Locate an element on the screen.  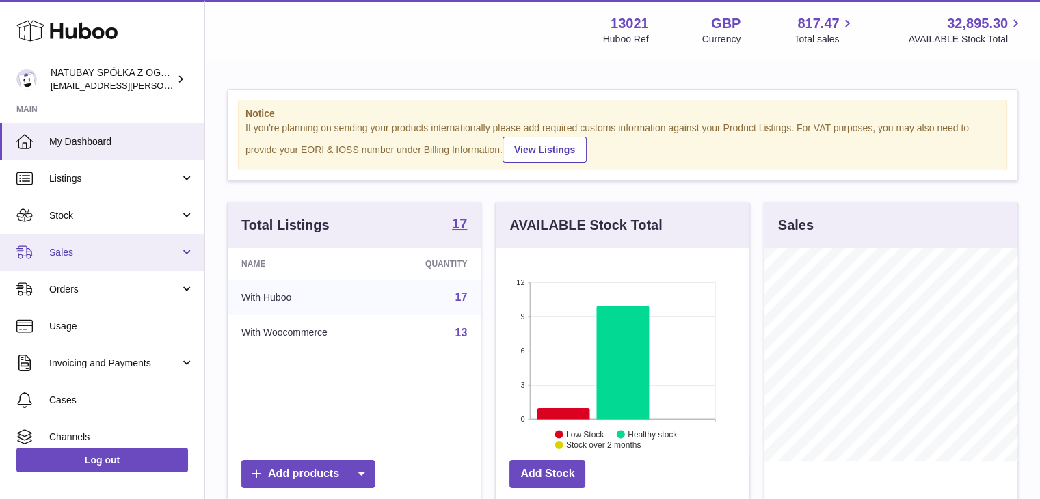
td: With Huboo is located at coordinates (306, 297).